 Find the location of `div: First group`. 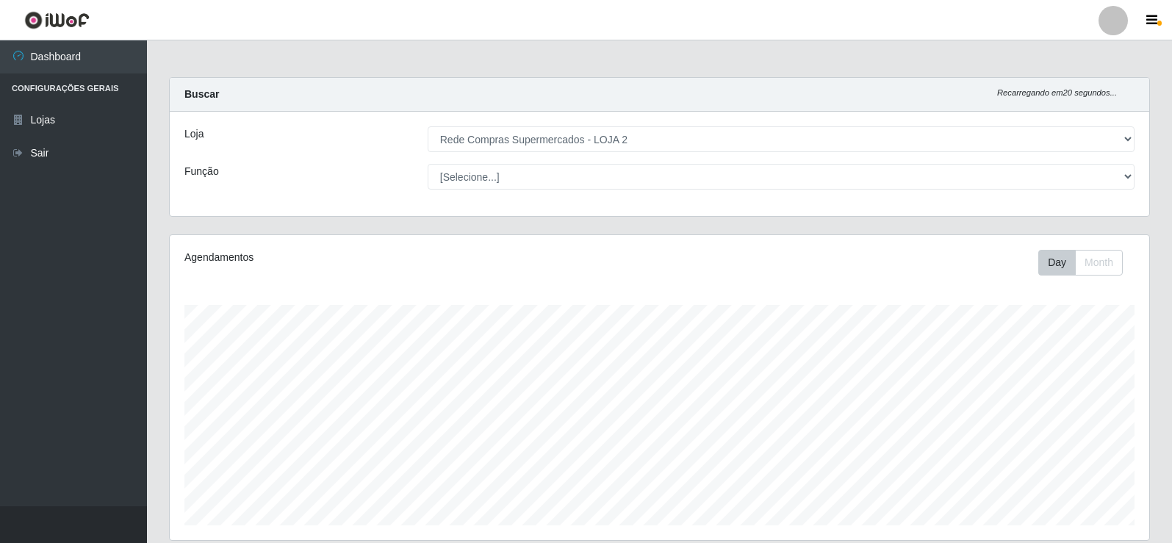

div: First group is located at coordinates (1080, 262).